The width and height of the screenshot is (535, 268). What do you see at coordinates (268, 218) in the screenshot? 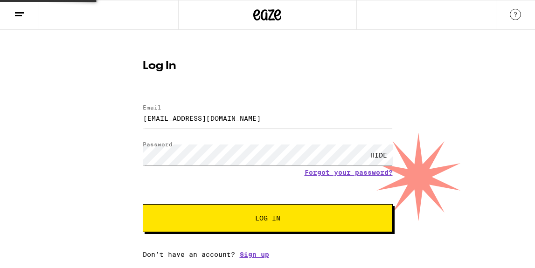
I see `span: Log In` at bounding box center [268, 218].